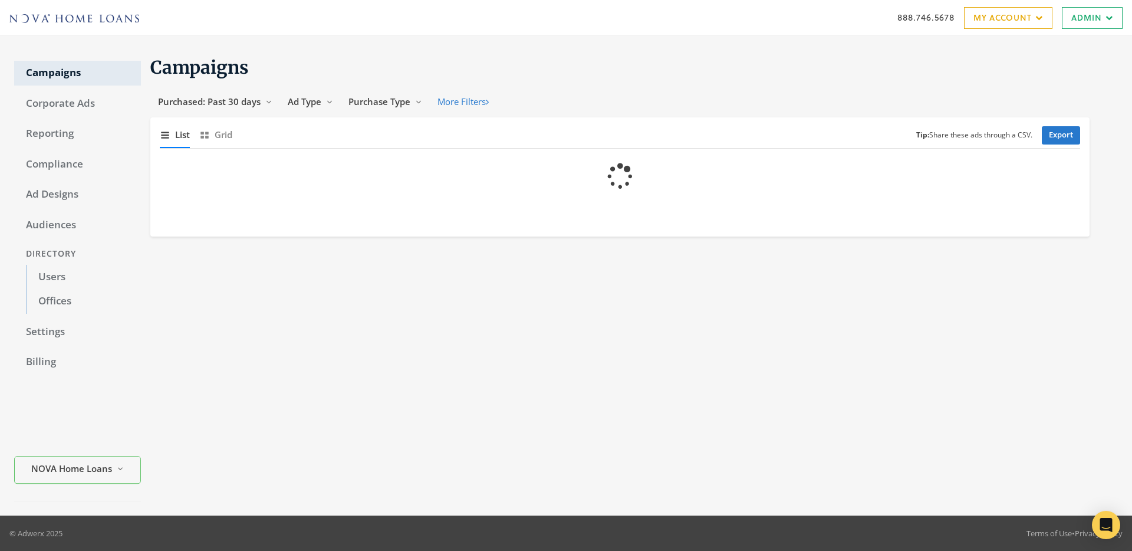 Image resolution: width=1132 pixels, height=551 pixels. What do you see at coordinates (83, 277) in the screenshot?
I see `a: Users` at bounding box center [83, 277].